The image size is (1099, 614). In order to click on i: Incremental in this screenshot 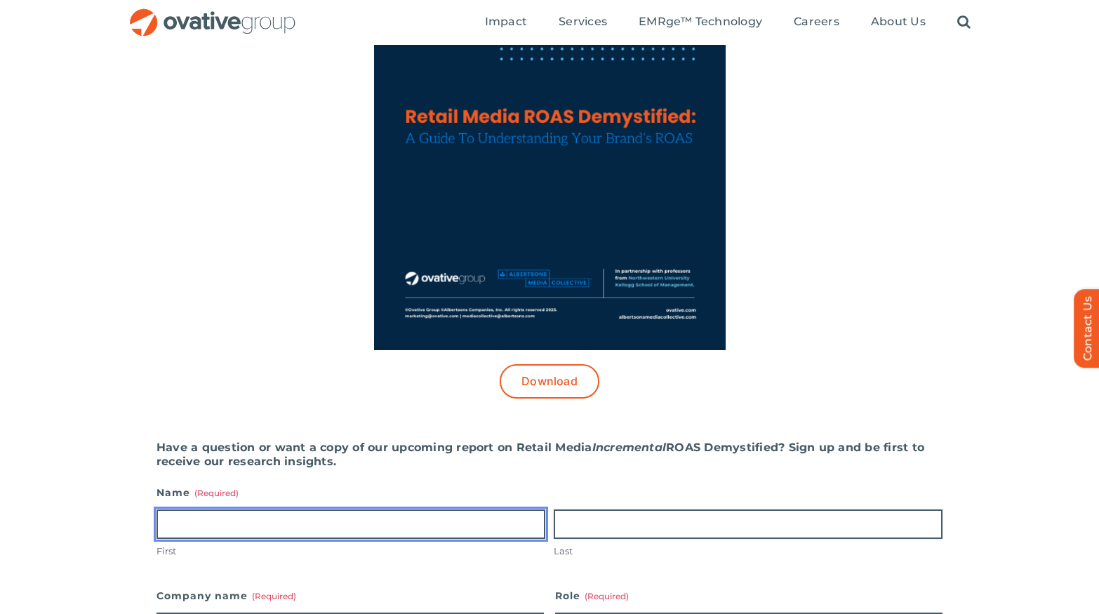, I will do `click(629, 447)`.